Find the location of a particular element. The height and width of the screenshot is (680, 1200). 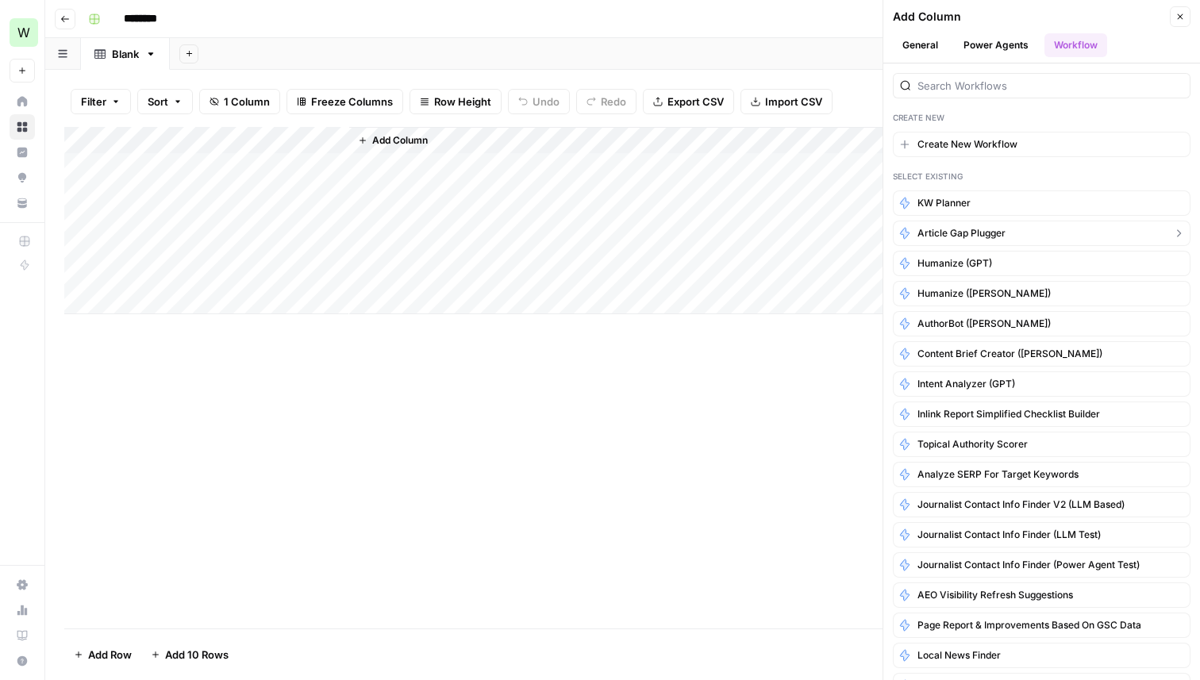

span: Add Row is located at coordinates (110, 655).